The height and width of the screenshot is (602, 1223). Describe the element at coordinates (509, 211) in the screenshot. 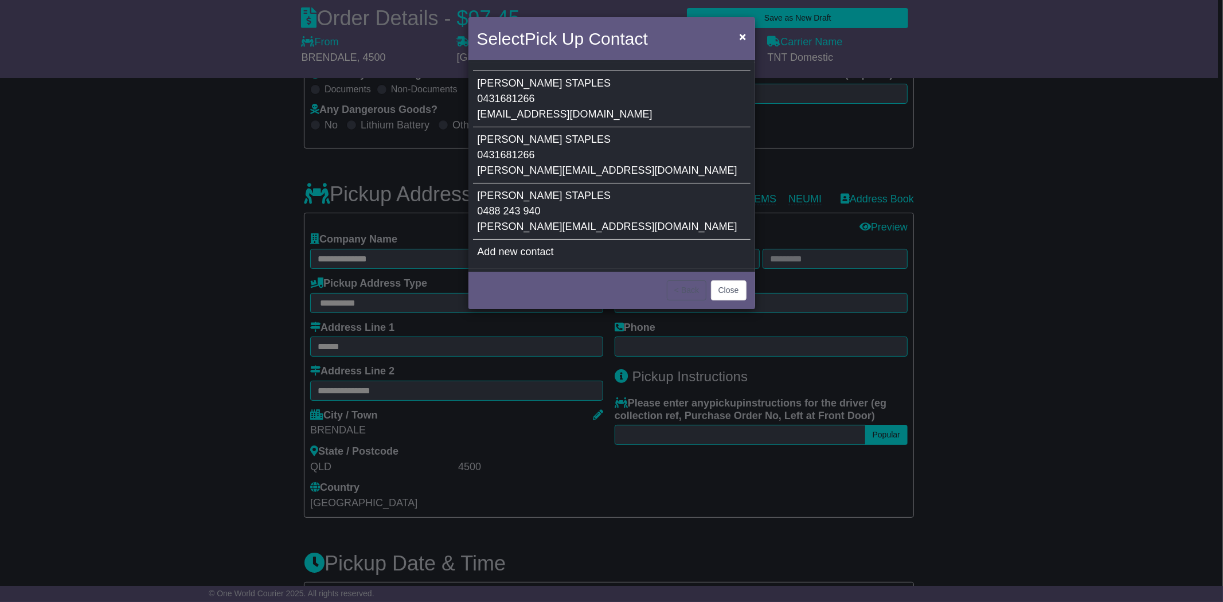

I see `span: 0488 243 940` at that location.